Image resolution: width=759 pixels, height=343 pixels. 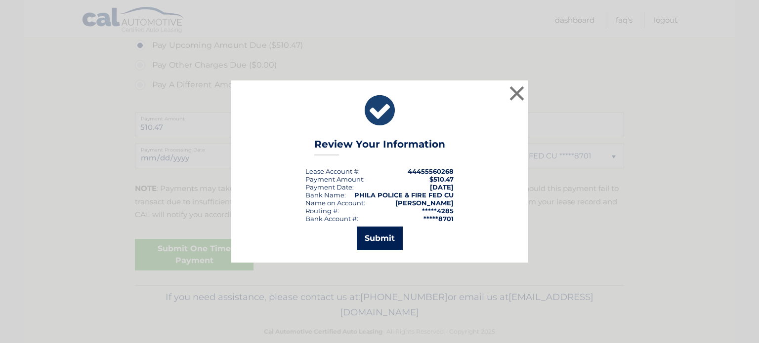 What do you see at coordinates (430, 171) in the screenshot?
I see `strong: 44455560268` at bounding box center [430, 171].